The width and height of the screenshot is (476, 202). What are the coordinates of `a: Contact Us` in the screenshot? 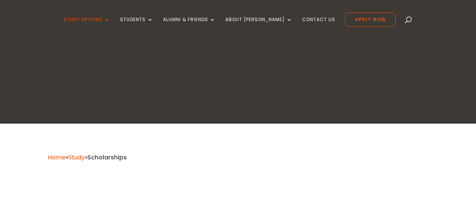 It's located at (319, 26).